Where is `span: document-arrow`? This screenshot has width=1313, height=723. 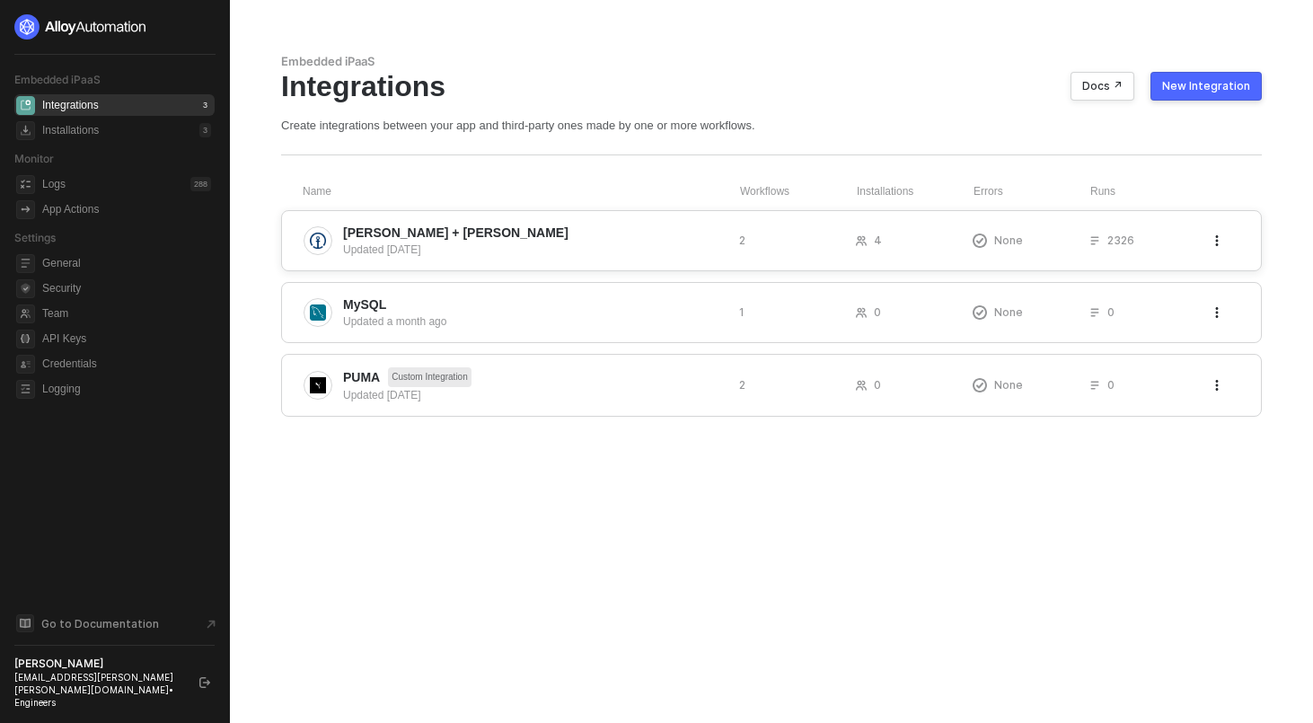 span: document-arrow is located at coordinates (211, 624).